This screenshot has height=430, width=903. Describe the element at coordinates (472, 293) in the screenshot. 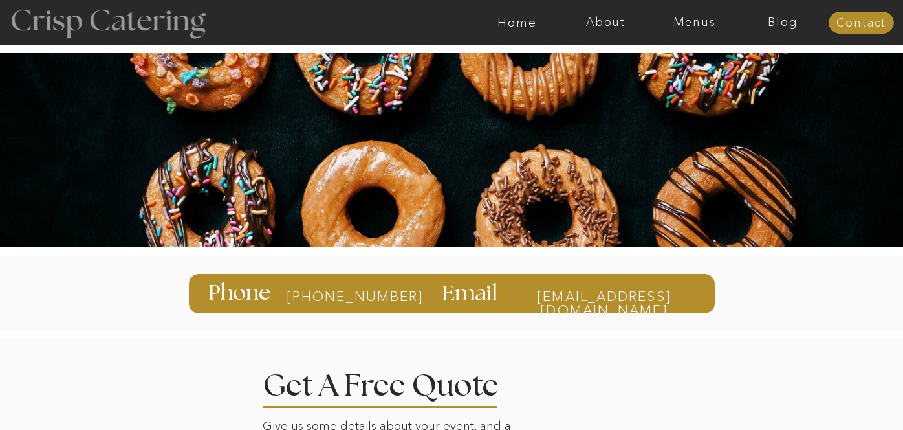

I see `h3: Email` at that location.